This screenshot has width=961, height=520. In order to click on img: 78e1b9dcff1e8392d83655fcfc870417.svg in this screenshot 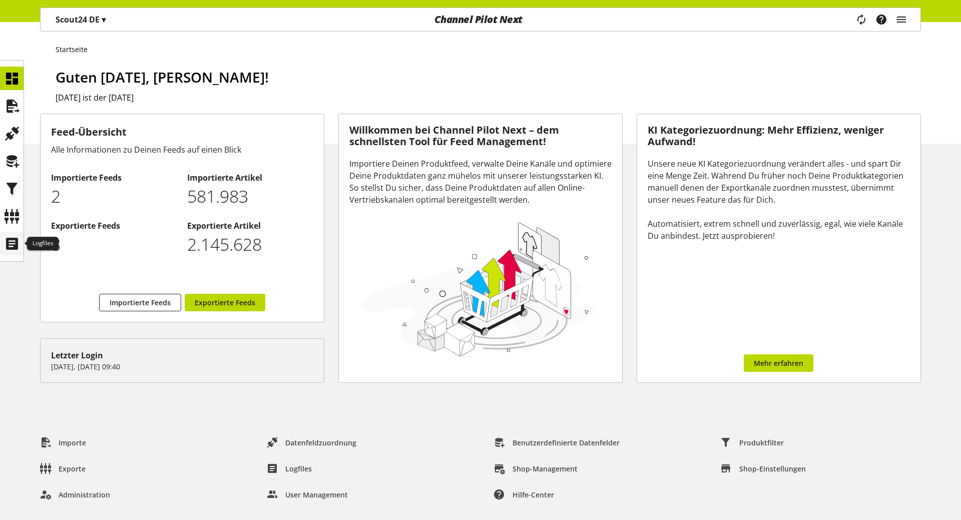, I will do `click(479, 289)`.